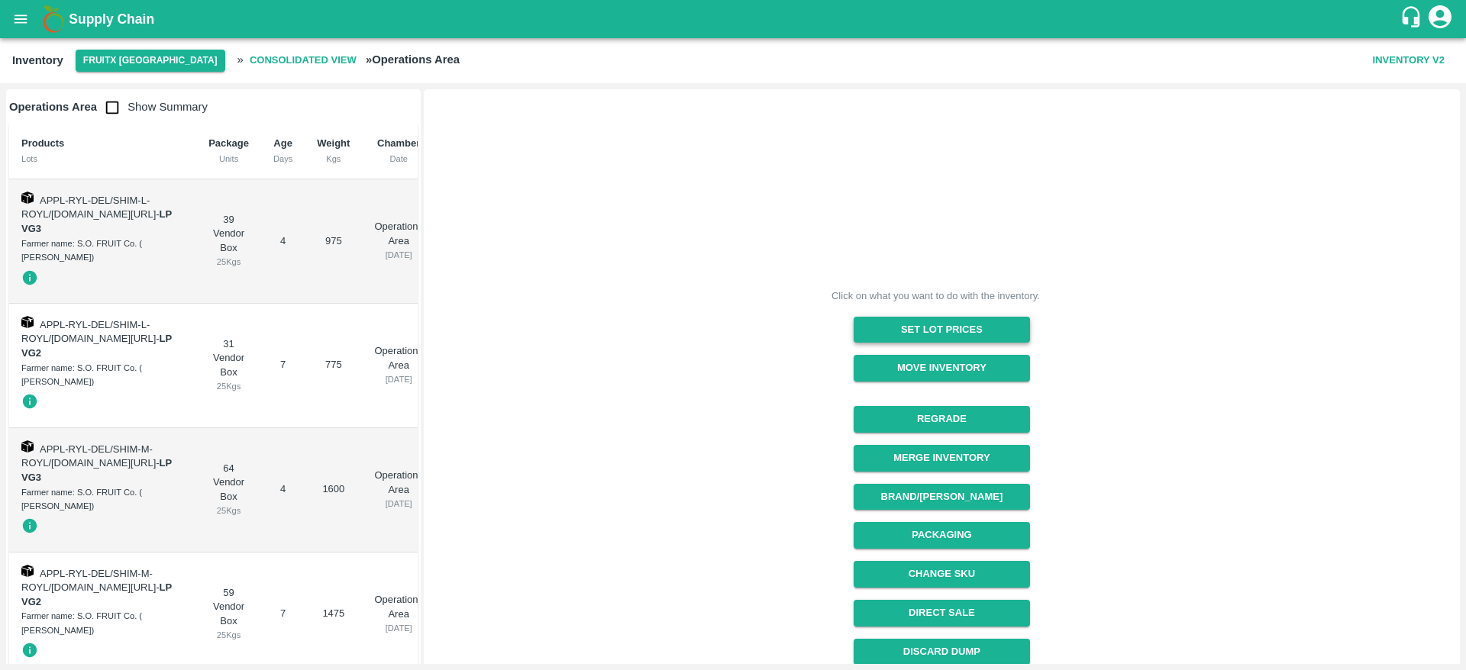 This screenshot has width=1466, height=670. Describe the element at coordinates (399, 143) in the screenshot. I see `b: Chamber` at that location.